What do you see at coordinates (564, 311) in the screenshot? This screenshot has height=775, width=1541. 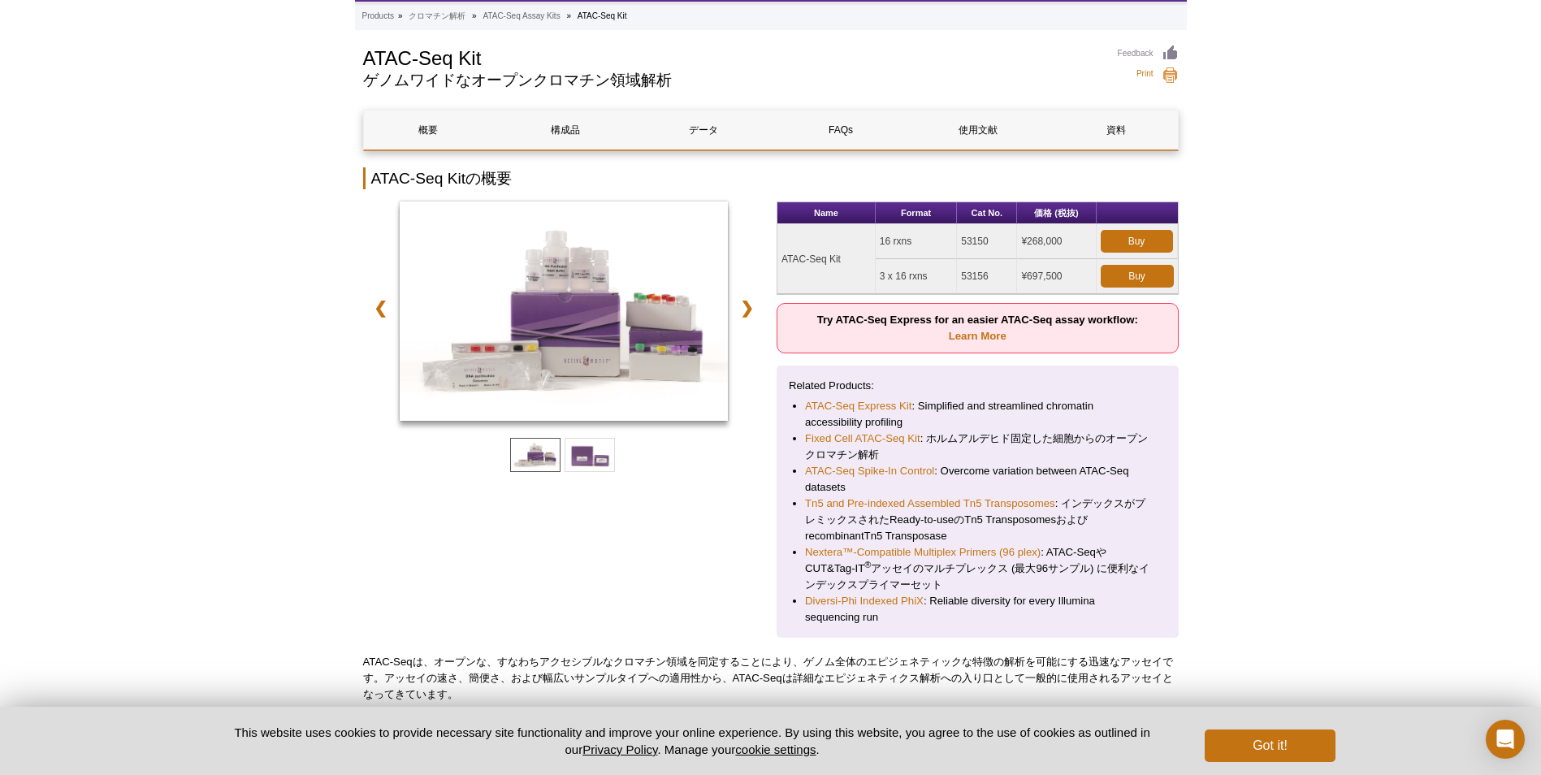 I see `img: ATAC-Seq Kit` at bounding box center [564, 311].